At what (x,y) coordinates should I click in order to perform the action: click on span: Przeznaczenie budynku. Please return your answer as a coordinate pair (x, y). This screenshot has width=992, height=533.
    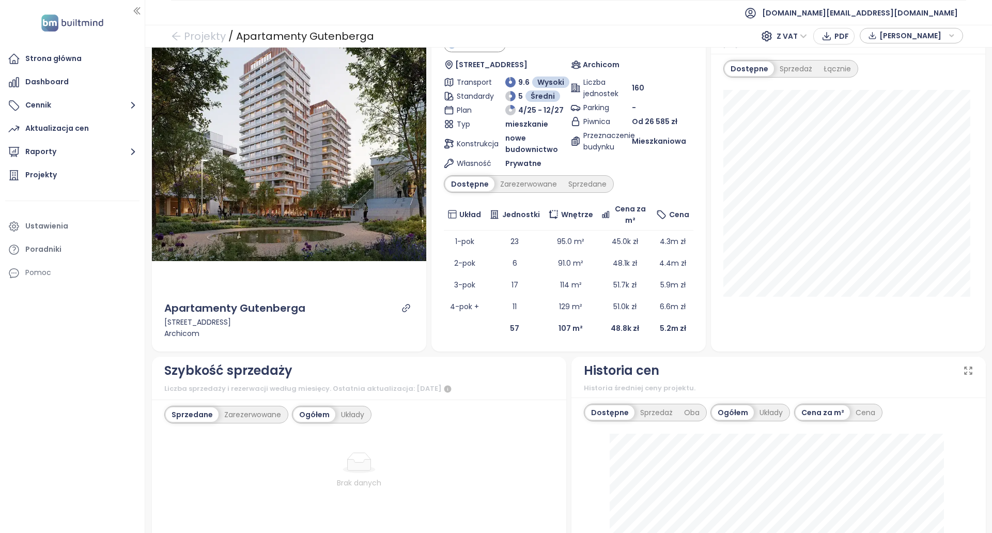
    Looking at the image, I should click on (598, 141).